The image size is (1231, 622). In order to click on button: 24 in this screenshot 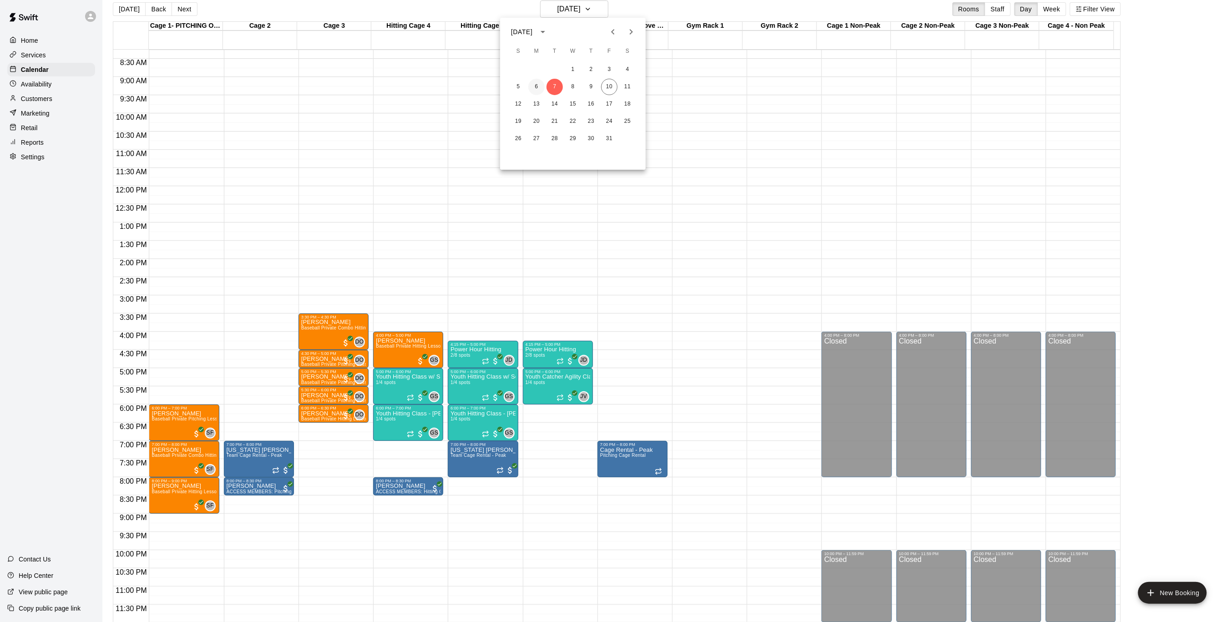, I will do `click(609, 122)`.